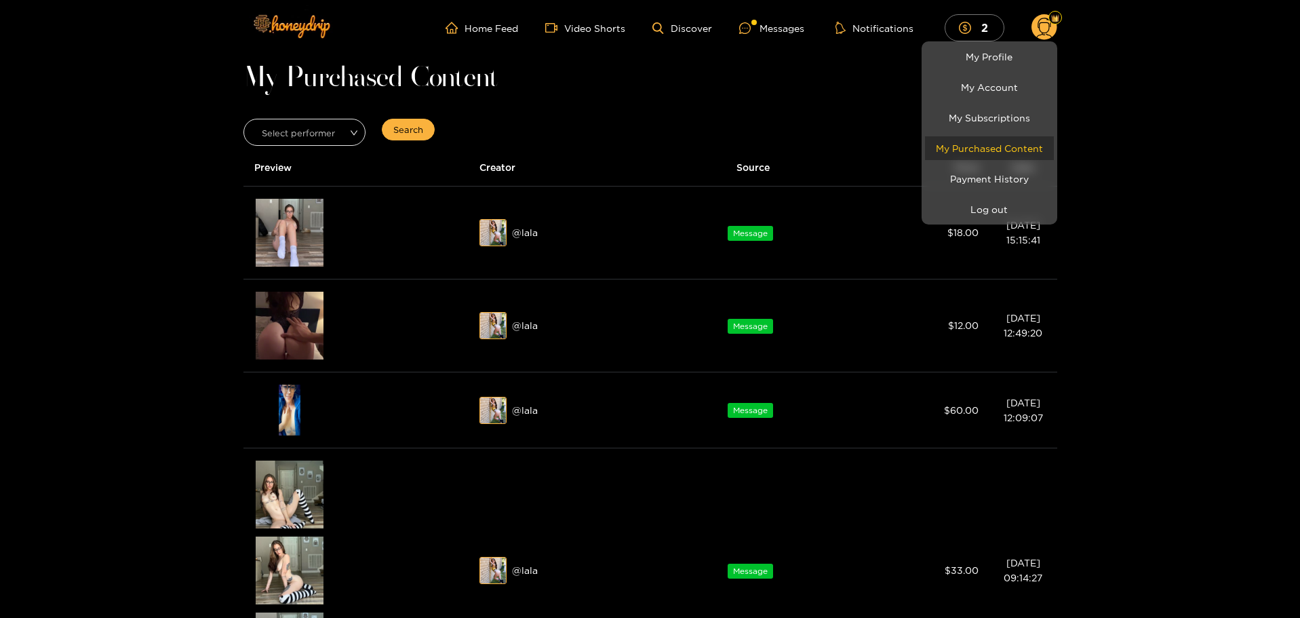 This screenshot has height=618, width=1300. Describe the element at coordinates (989, 87) in the screenshot. I see `a: My Account` at that location.